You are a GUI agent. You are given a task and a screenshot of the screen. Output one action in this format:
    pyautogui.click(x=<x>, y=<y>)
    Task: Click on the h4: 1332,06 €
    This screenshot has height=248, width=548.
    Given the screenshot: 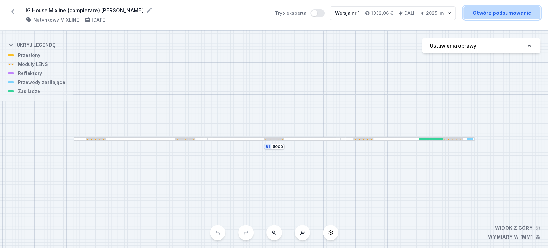 What is the action you would take?
    pyautogui.click(x=382, y=13)
    